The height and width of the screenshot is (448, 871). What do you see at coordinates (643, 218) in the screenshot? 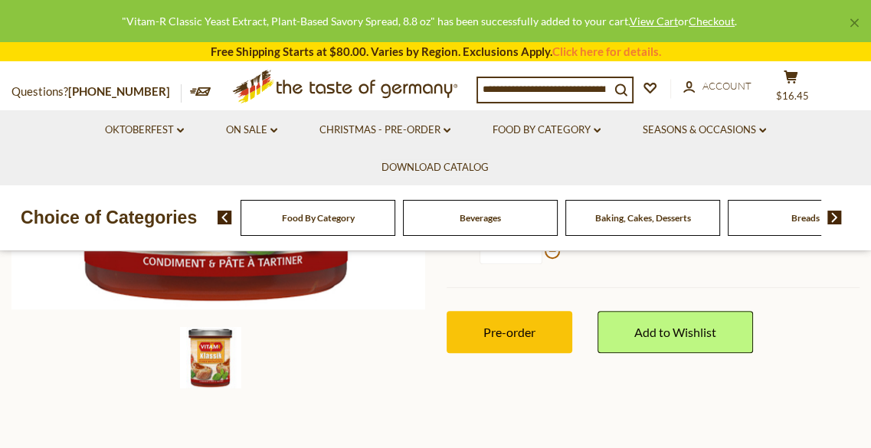
I see `span: Baking, Cakes, Desserts` at bounding box center [643, 218].